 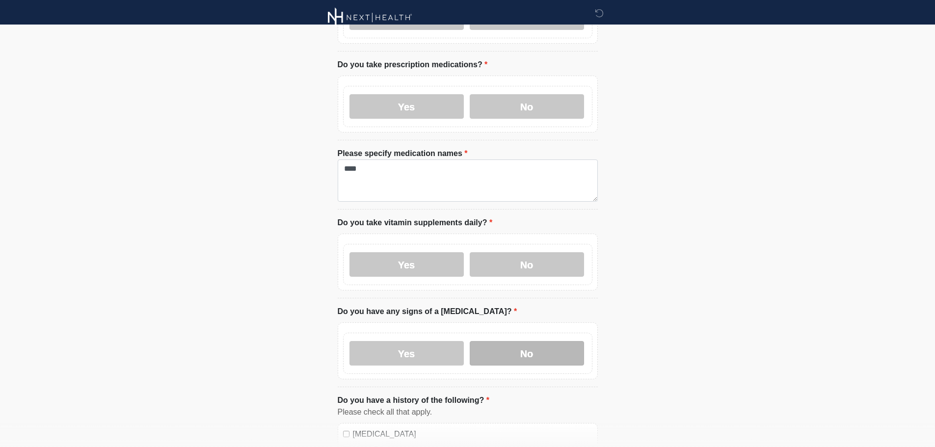 I want to click on label: Do you take vitamin supplements daily?, so click(x=415, y=223).